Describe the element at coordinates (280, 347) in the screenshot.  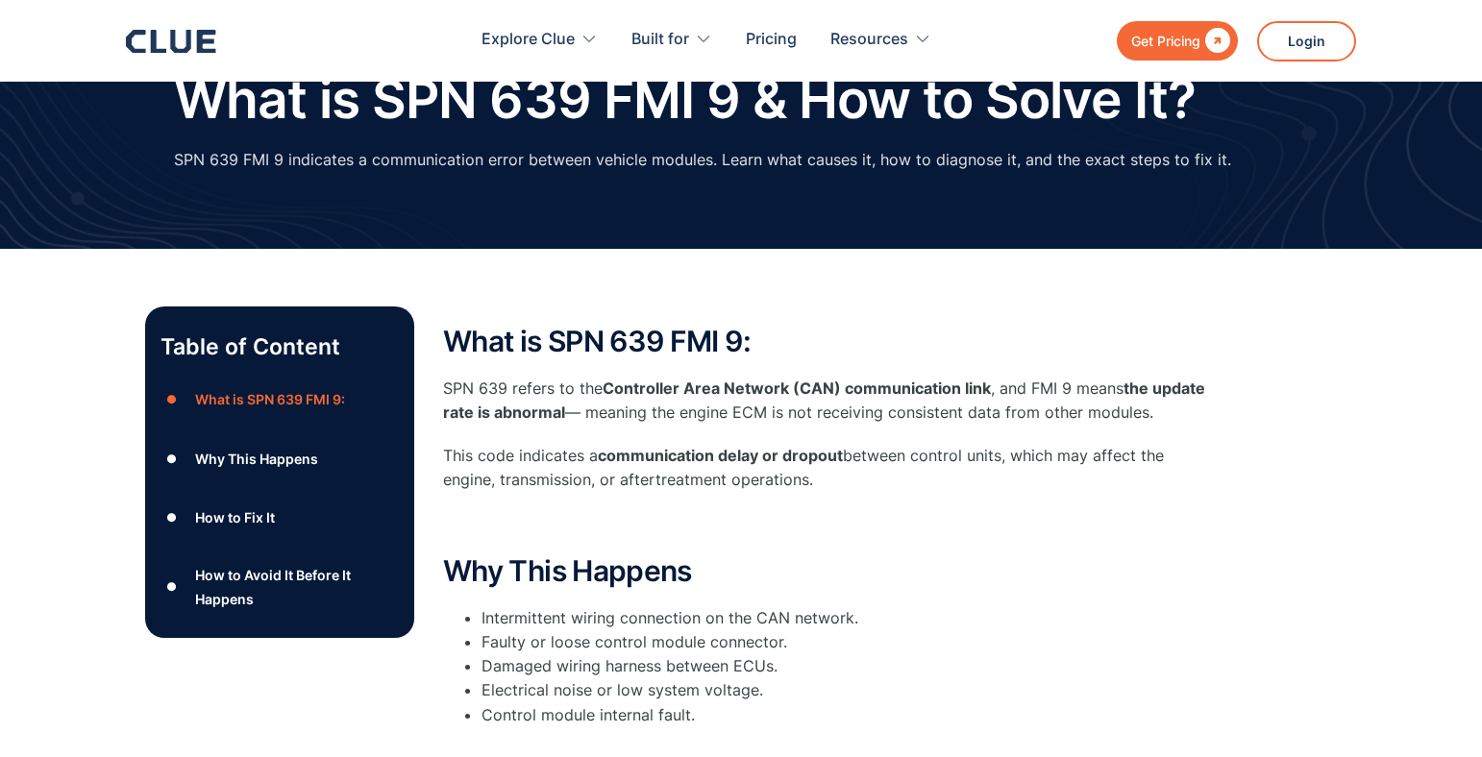
I see `p: Table of Content` at that location.